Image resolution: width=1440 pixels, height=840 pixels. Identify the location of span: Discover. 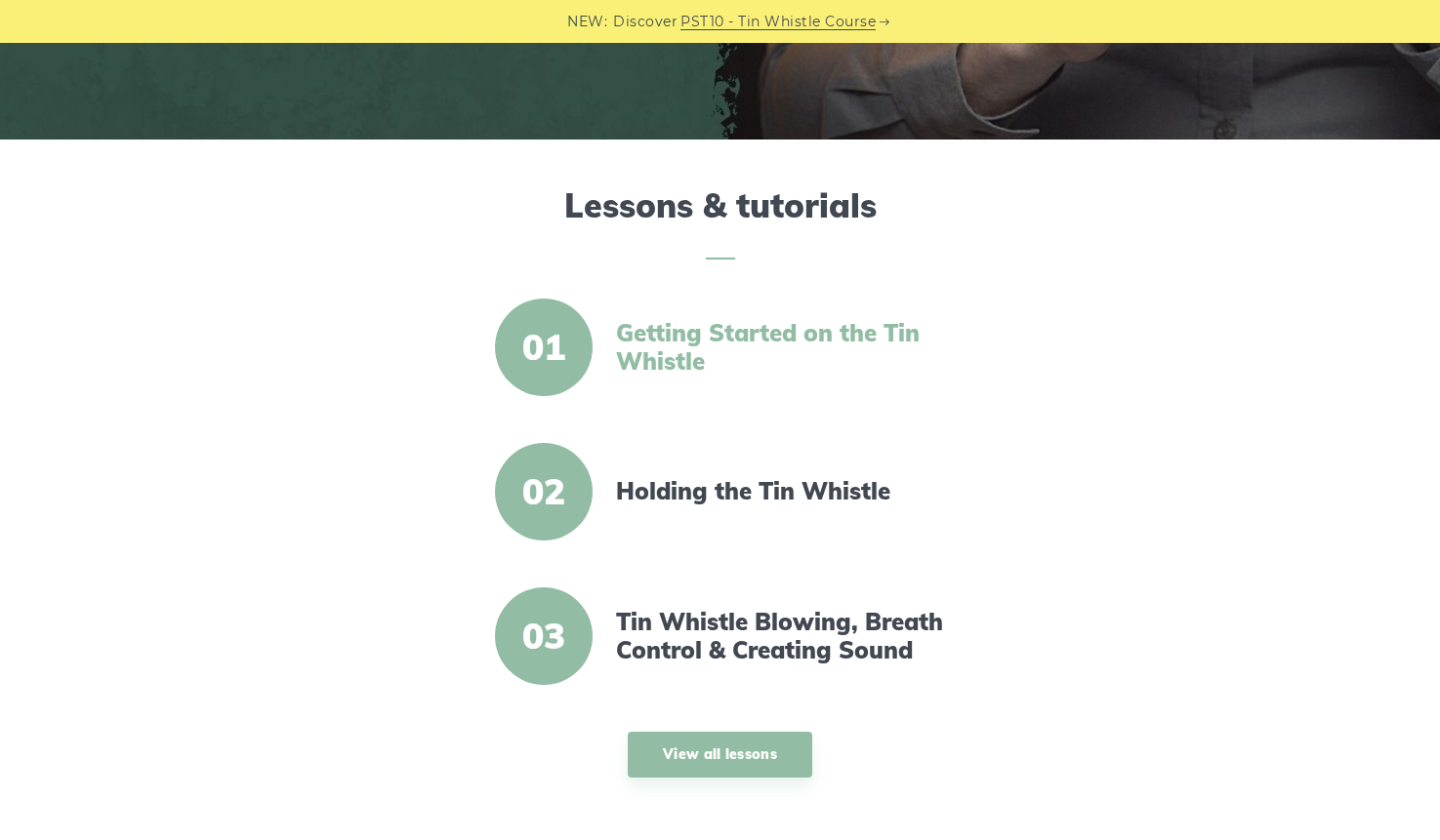
(645, 22).